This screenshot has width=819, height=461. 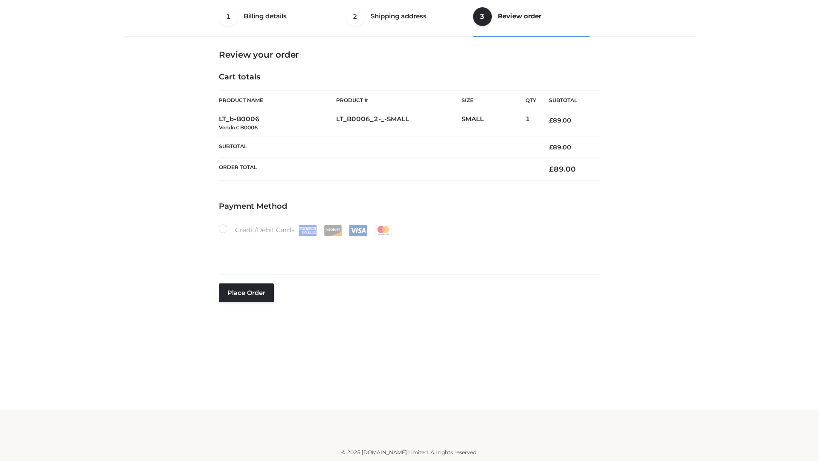 What do you see at coordinates (410, 55) in the screenshot?
I see `h3: Review your order` at bounding box center [410, 55].